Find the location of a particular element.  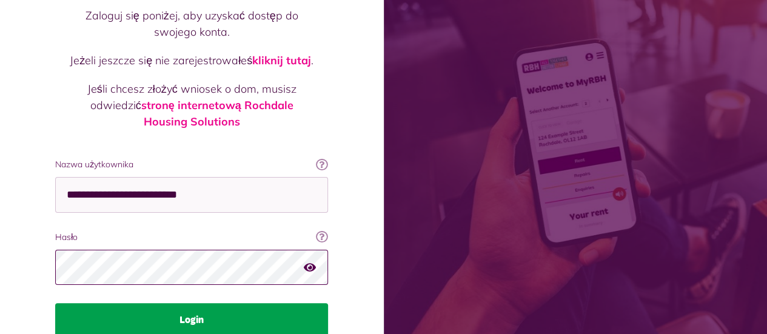

font: kliknij tutaj is located at coordinates (281, 60).